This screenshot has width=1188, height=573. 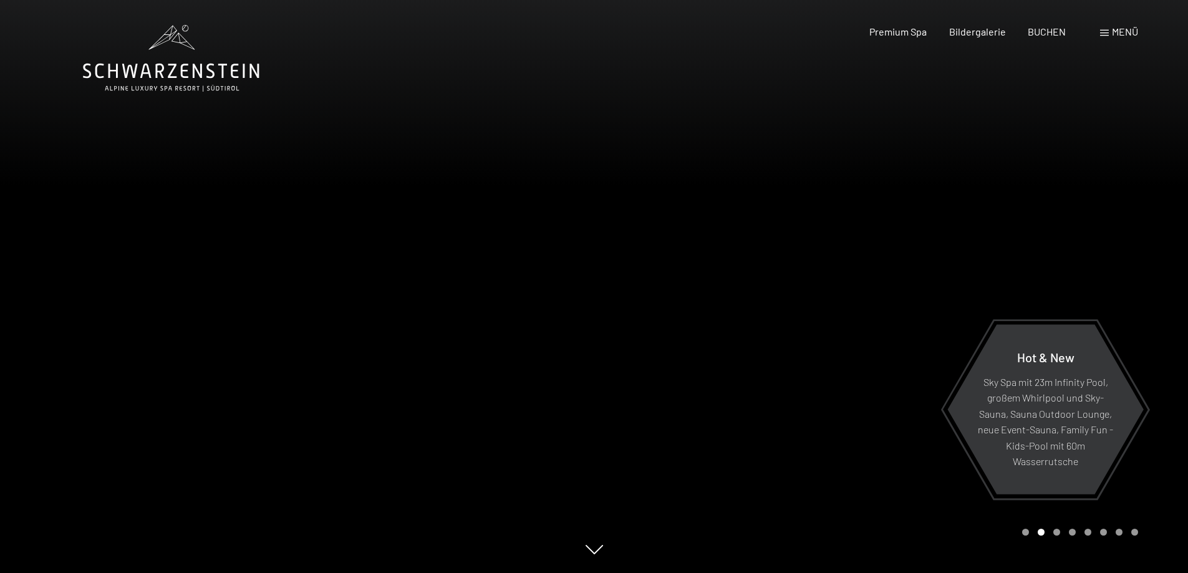 I want to click on div: Carousel Page 8, so click(x=1134, y=532).